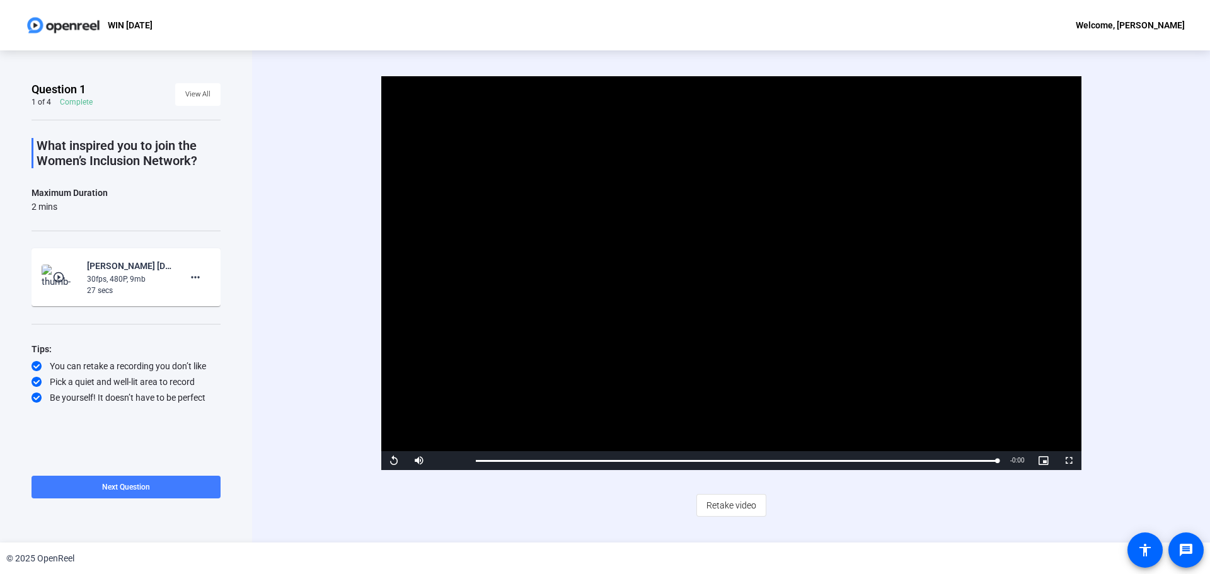 This screenshot has height=574, width=1210. I want to click on button: Replay, so click(394, 461).